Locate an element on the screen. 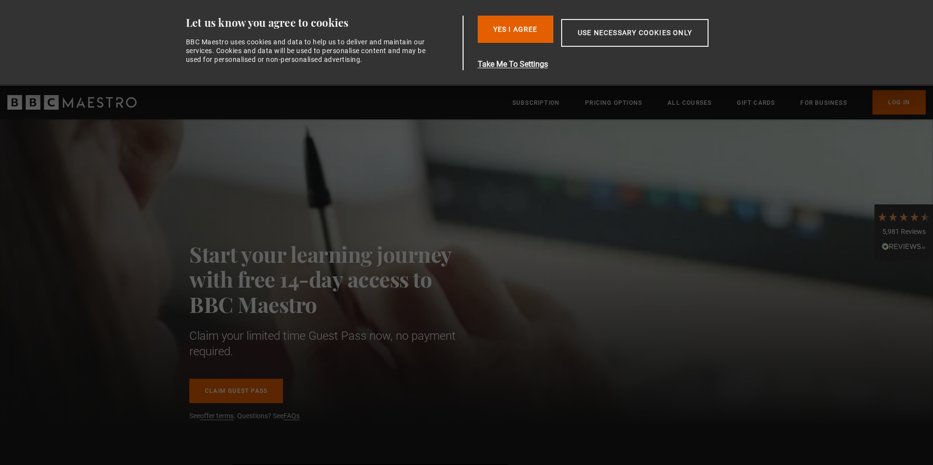 The width and height of the screenshot is (933, 465). a: For business is located at coordinates (823, 103).